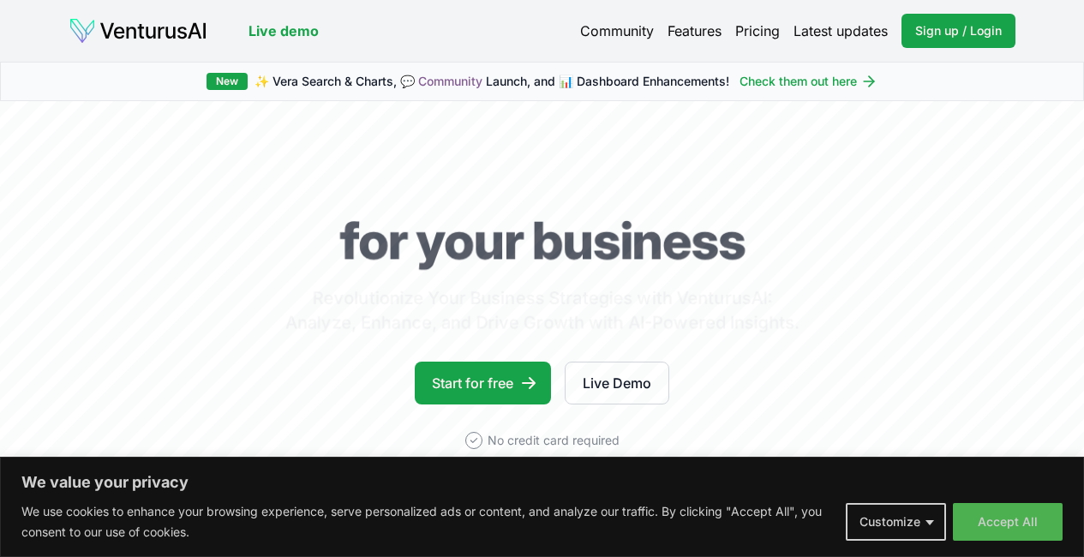 The image size is (1084, 557). What do you see at coordinates (572, 476) in the screenshot?
I see `img: Avatar 1` at bounding box center [572, 476].